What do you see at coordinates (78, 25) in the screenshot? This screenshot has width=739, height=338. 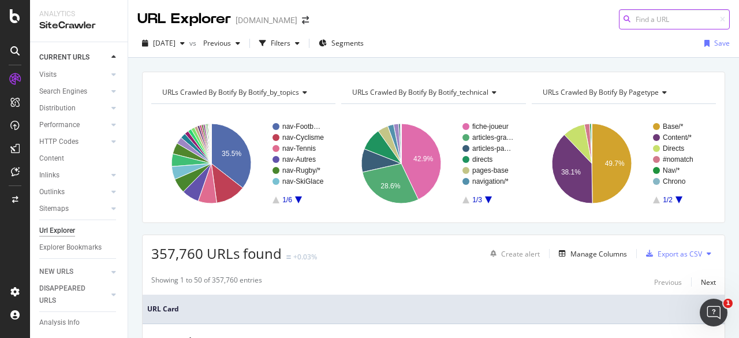 I see `div: SiteCrawler` at bounding box center [78, 25].